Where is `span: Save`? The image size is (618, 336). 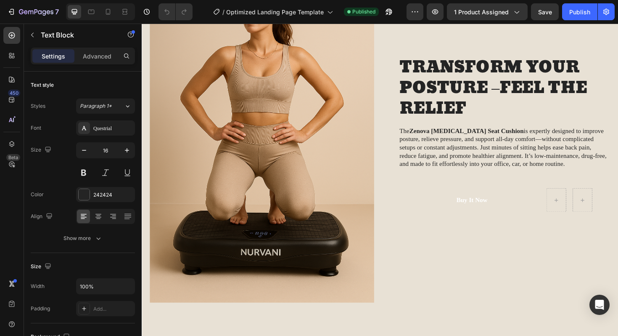 span: Save is located at coordinates (545, 12).